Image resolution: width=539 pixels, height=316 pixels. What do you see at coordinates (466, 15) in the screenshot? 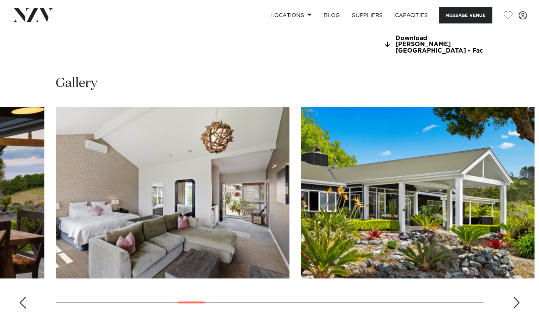
I see `button: Message Venue` at bounding box center [466, 15].